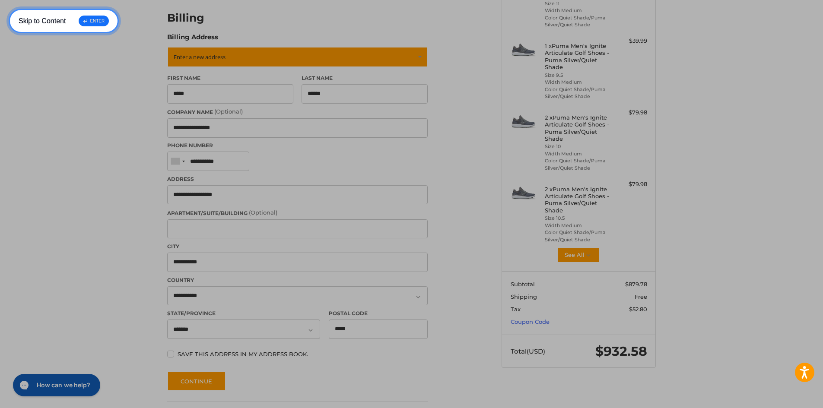 The image size is (823, 408). I want to click on span: $879.78, so click(636, 284).